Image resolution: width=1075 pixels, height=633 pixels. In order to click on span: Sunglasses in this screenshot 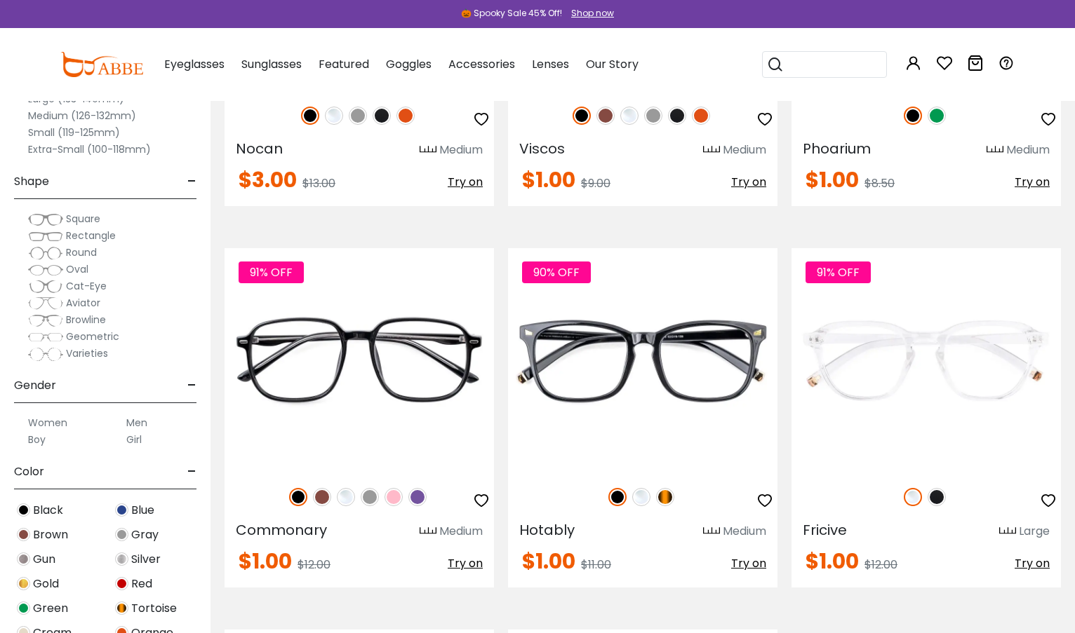, I will do `click(271, 64)`.